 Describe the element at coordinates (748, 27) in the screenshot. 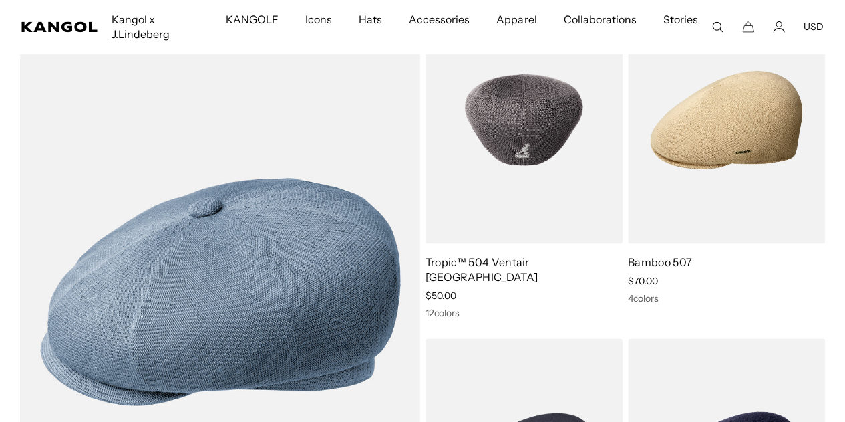

I see `button: Cart` at that location.